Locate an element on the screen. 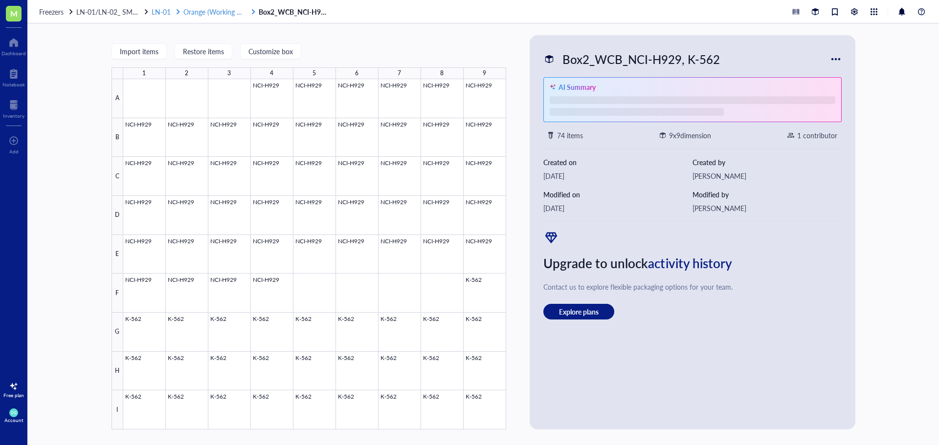 The image size is (939, 445). div: E is located at coordinates (117, 255).